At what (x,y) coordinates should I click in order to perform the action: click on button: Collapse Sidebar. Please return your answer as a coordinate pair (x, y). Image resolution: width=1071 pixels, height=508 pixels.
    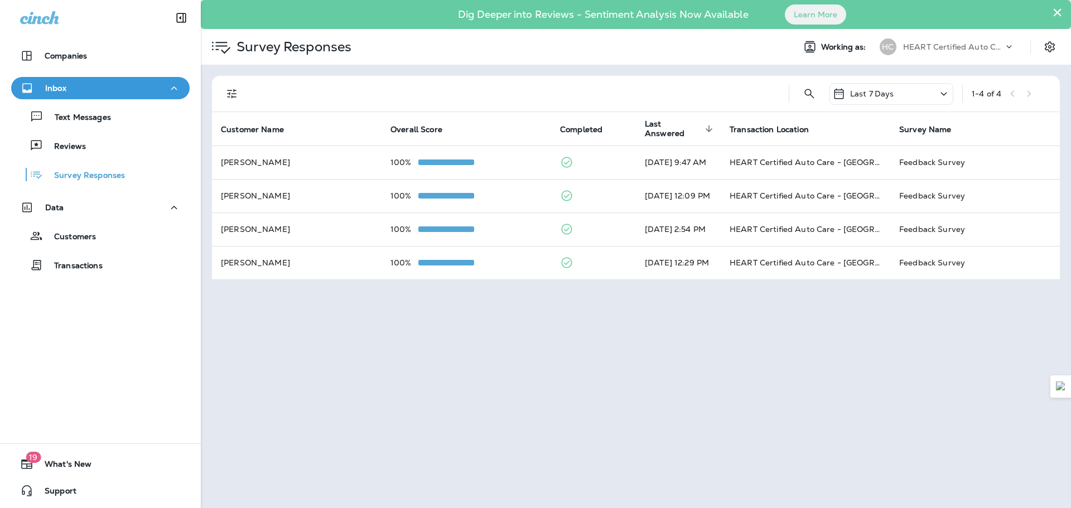
    Looking at the image, I should click on (181, 18).